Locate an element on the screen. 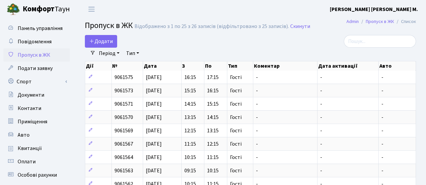 The height and width of the screenshot is (185, 426). img: logo.png is located at coordinates (13, 9).